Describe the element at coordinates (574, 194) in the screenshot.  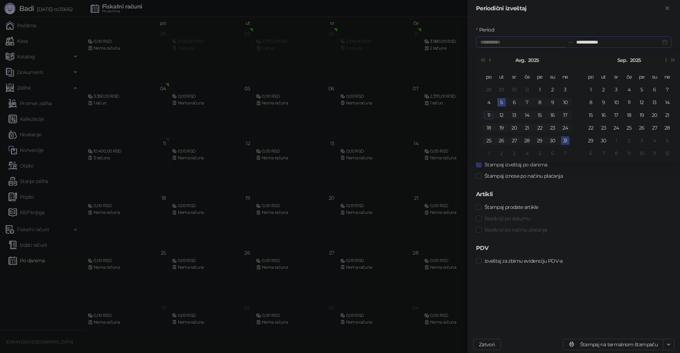
I see `h5: Artikli` at that location.